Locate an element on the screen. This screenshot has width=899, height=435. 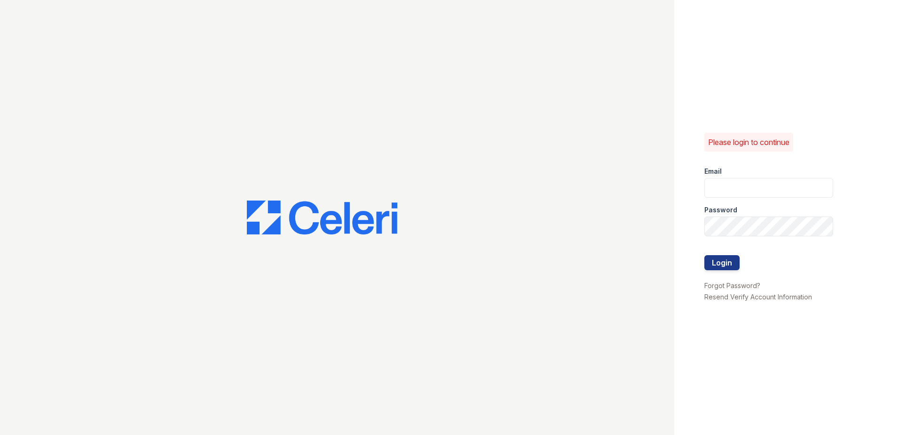
button: Login is located at coordinates (722, 262).